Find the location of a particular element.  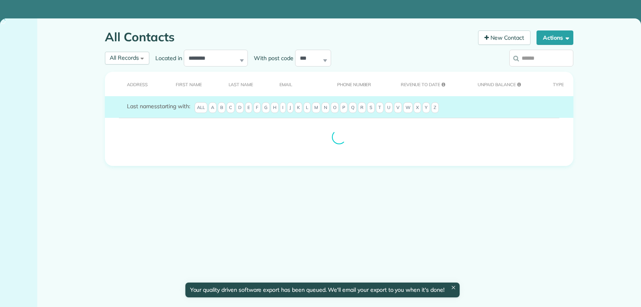

span: Z is located at coordinates (435, 108).